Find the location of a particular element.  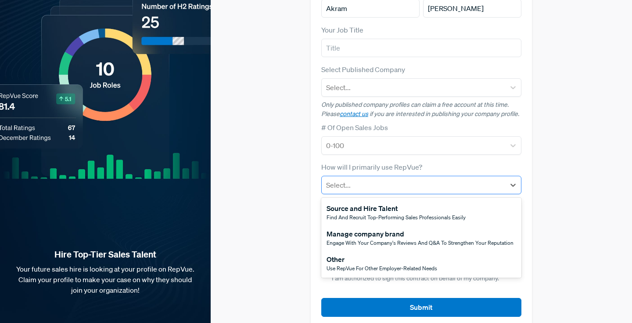

span: Engage with your company's reviews and Q&A to strengthen your reputation is located at coordinates (420, 242).